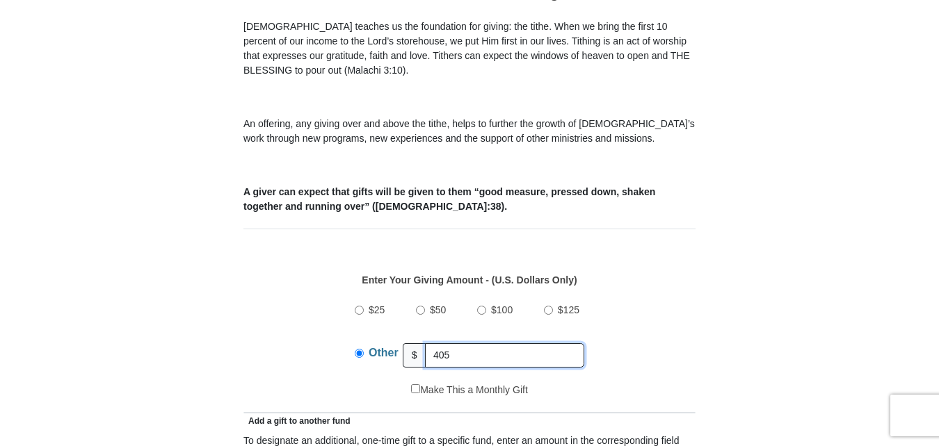 This screenshot has height=446, width=939. Describe the element at coordinates (297, 421) in the screenshot. I see `span: Add a gift to another fund` at that location.